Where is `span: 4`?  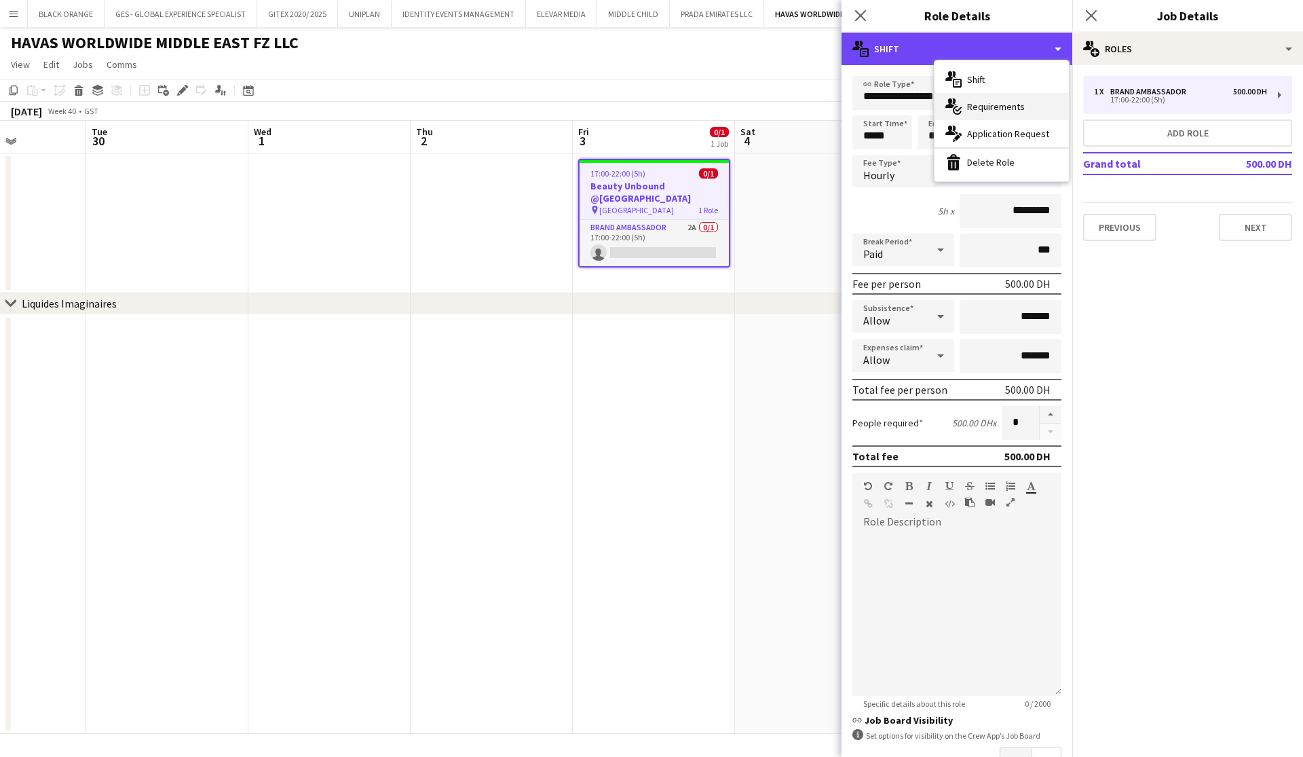 span: 4 is located at coordinates (747, 141).